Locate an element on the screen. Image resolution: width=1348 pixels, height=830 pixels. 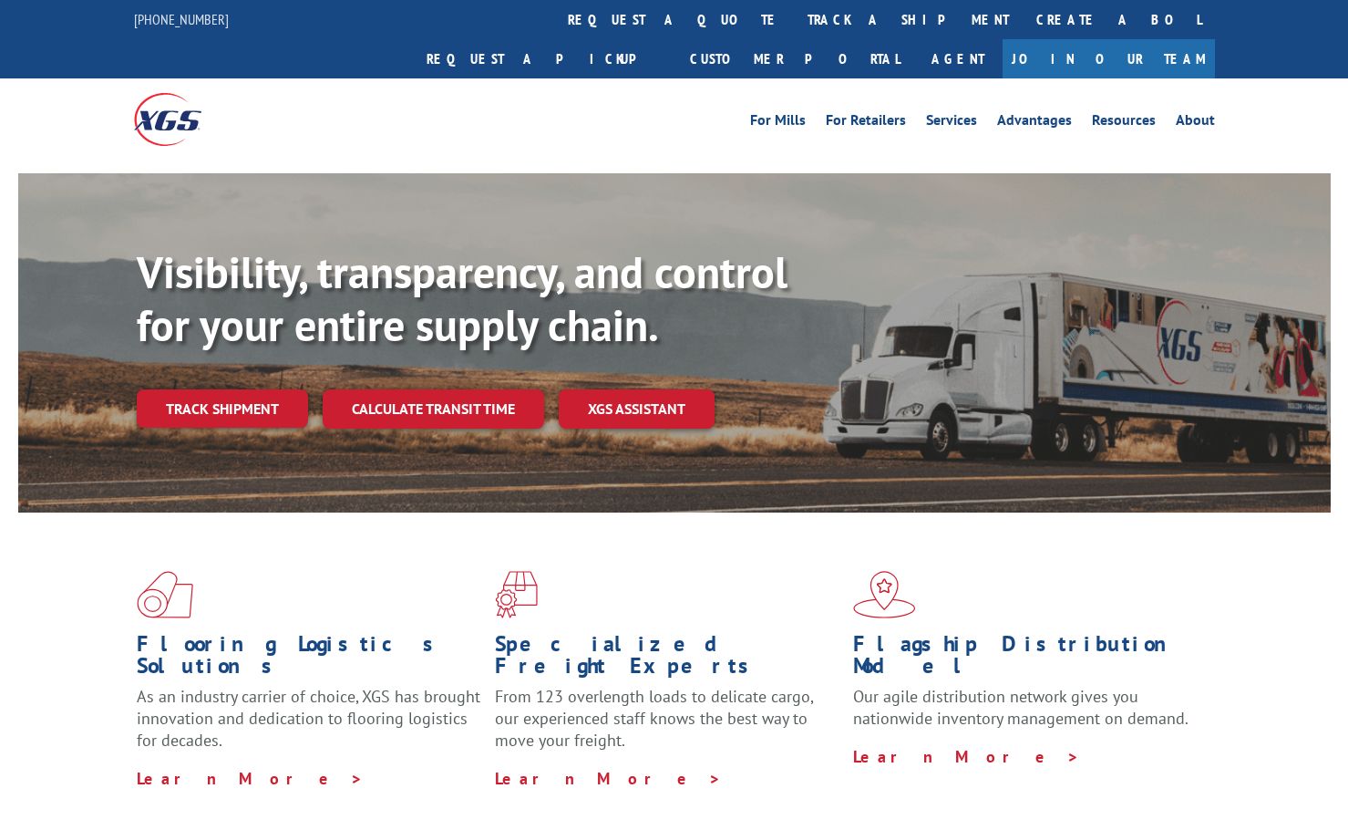
a: Customer Portal is located at coordinates (795, 58).